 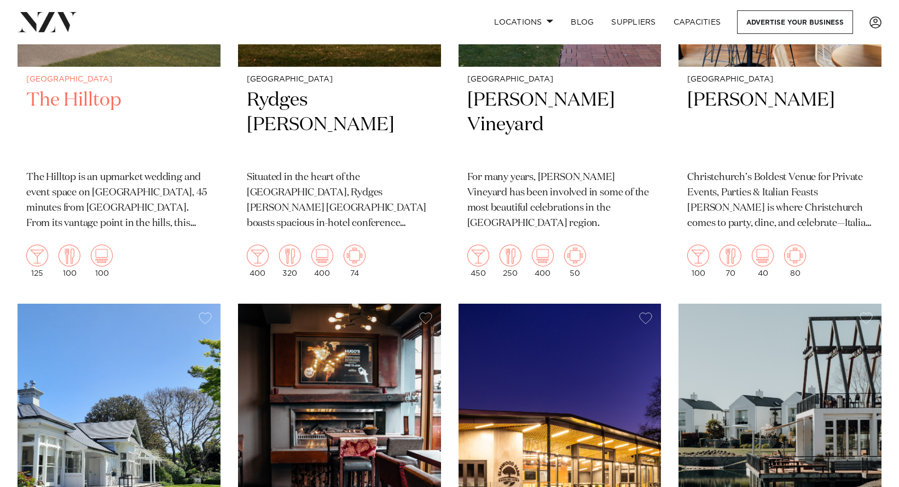 What do you see at coordinates (795, 22) in the screenshot?
I see `a: Advertise your business` at bounding box center [795, 22].